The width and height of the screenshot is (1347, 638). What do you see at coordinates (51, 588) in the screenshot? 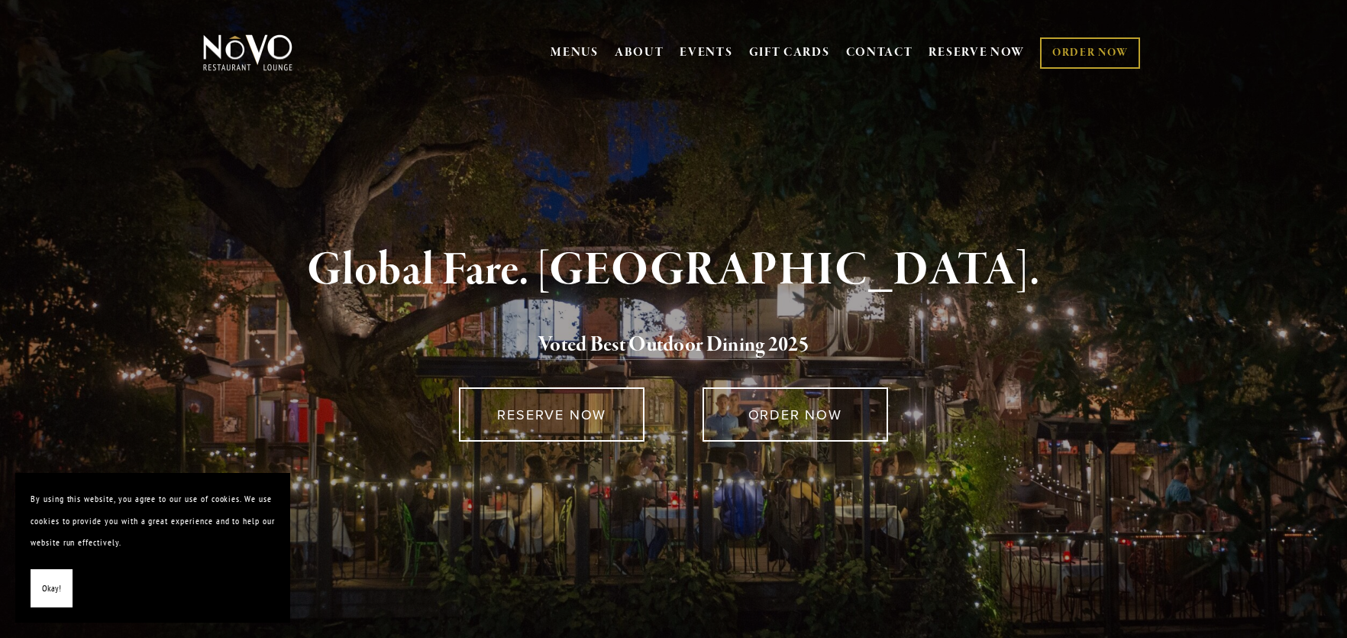
I see `span: Okay!` at bounding box center [51, 588].